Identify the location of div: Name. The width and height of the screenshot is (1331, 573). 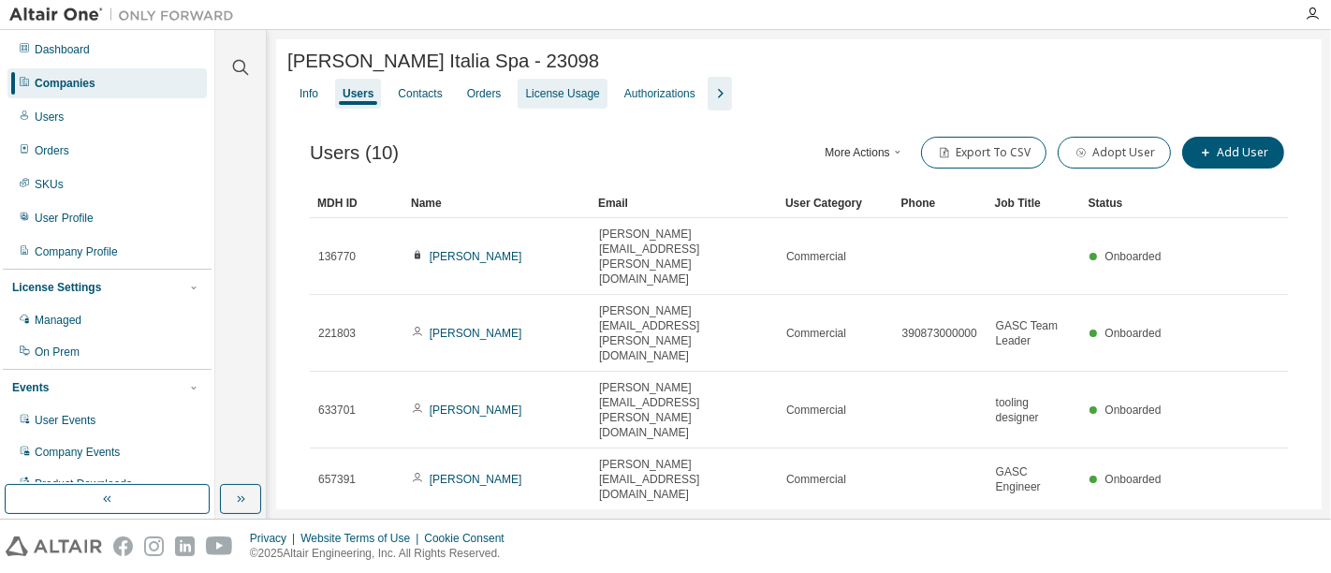
(497, 203).